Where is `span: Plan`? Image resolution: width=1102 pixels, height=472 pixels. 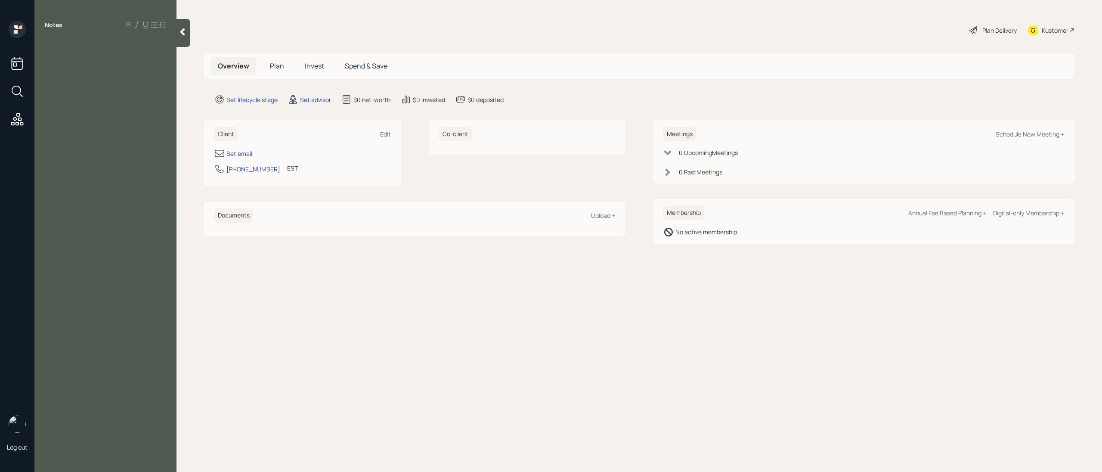
span: Plan is located at coordinates (277, 66).